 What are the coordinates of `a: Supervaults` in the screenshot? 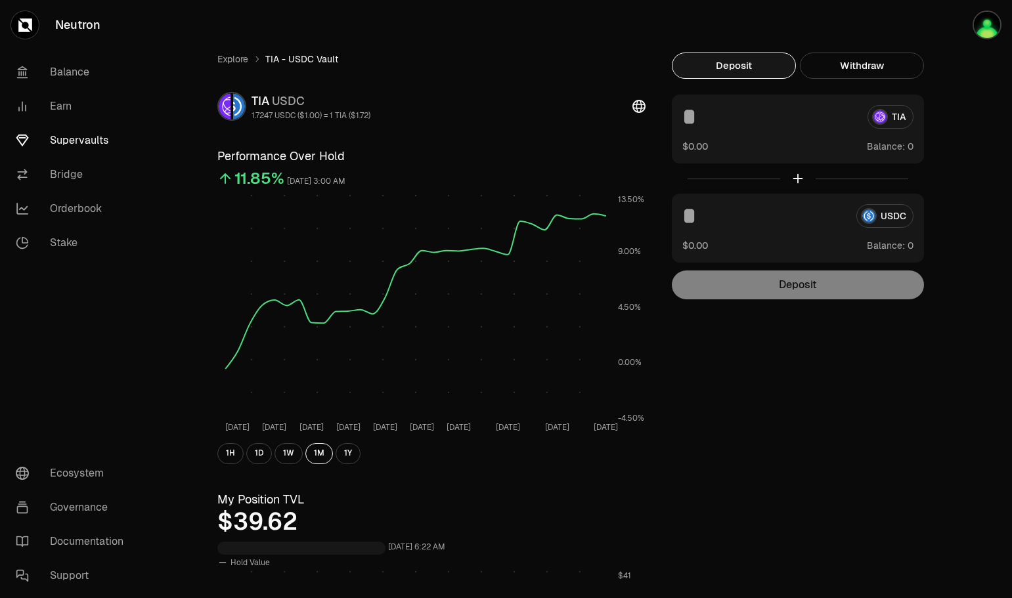 It's located at (74, 141).